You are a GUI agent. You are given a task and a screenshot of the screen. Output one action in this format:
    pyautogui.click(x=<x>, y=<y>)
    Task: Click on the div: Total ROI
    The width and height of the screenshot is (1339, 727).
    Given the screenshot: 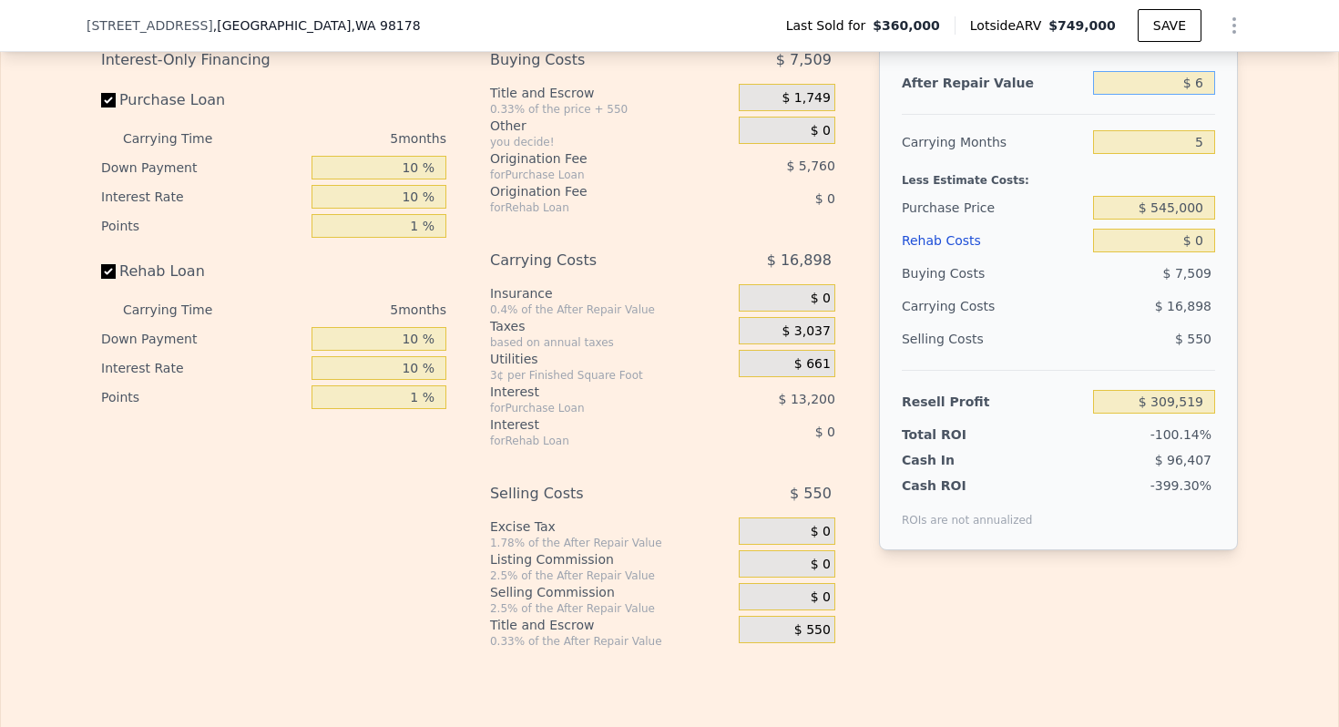 What is the action you would take?
    pyautogui.click(x=958, y=434)
    